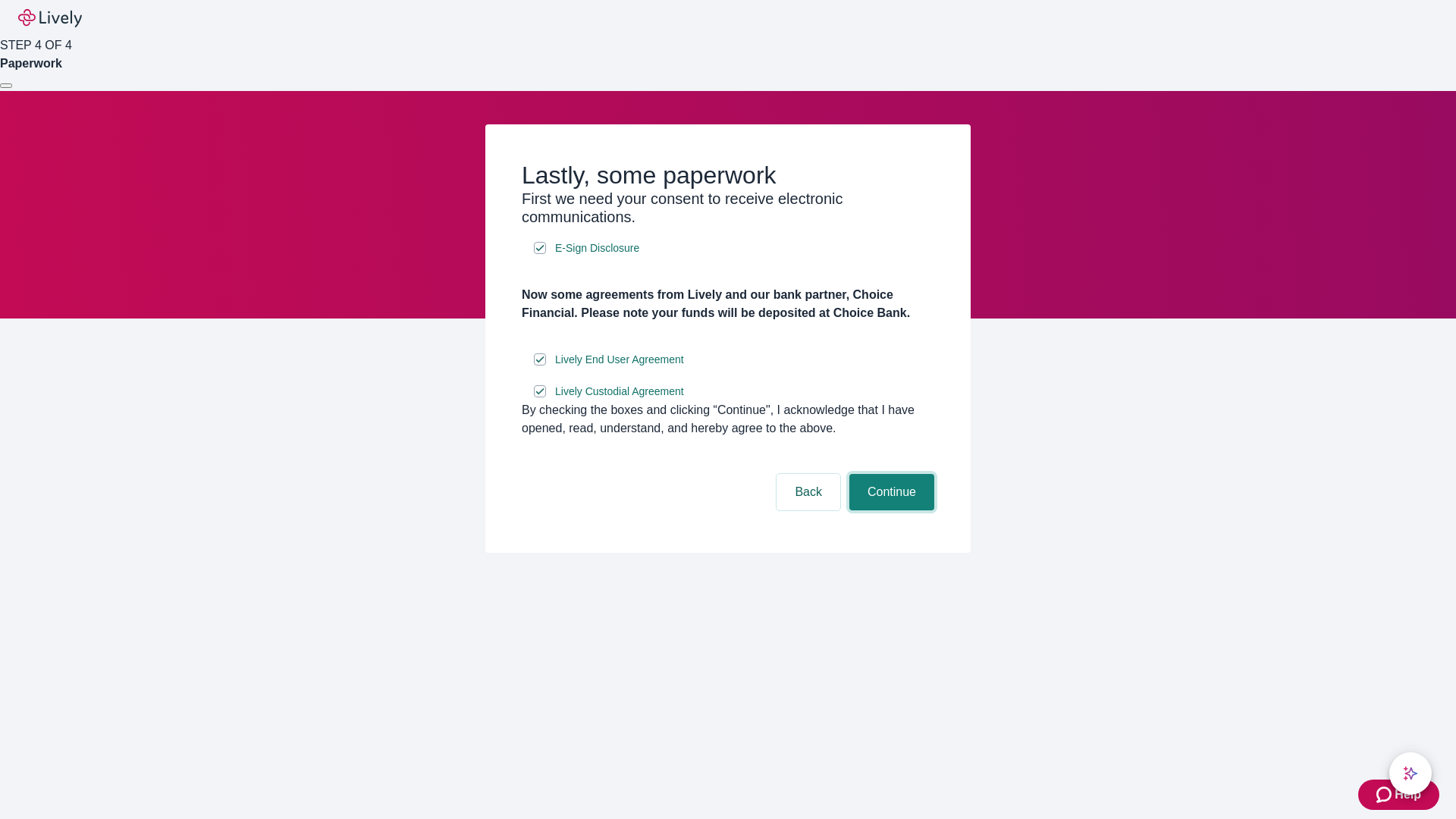  I want to click on img: Lively, so click(50, 19).